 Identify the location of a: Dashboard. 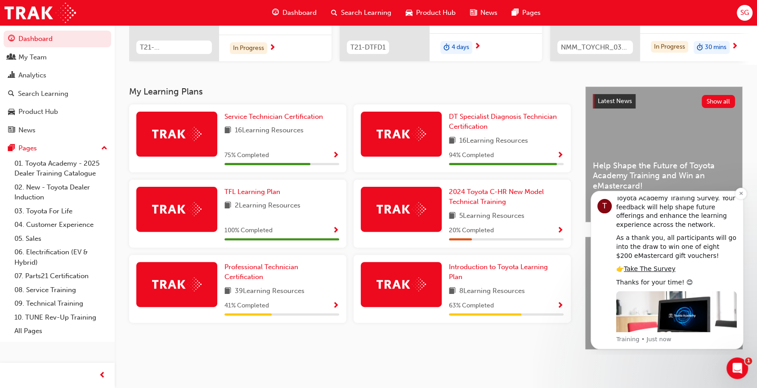
(57, 39).